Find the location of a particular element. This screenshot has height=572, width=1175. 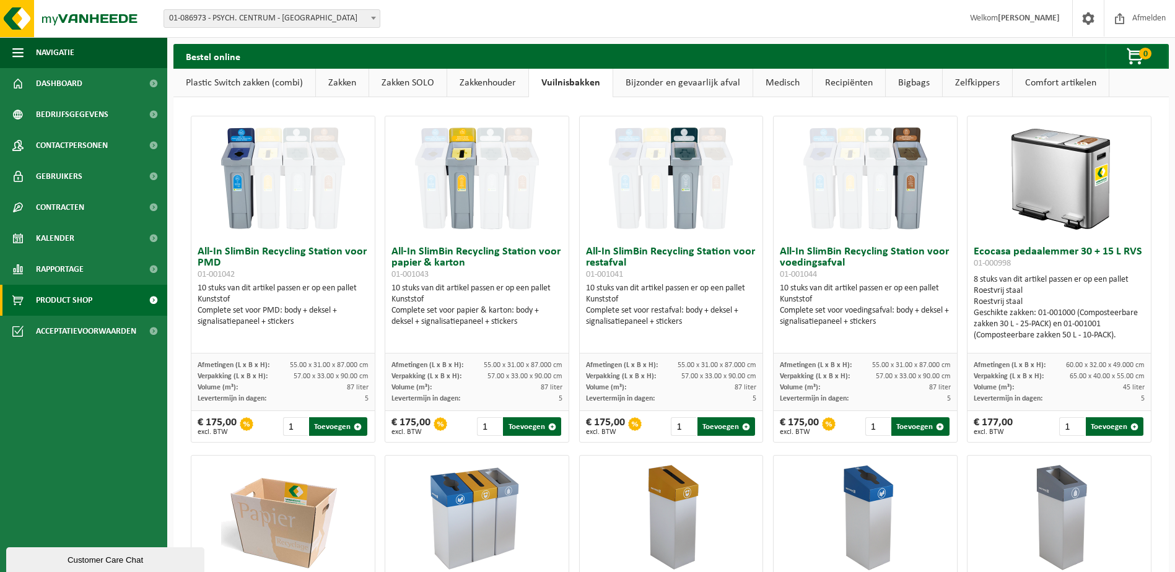

span: Contactpersonen is located at coordinates (72, 146).